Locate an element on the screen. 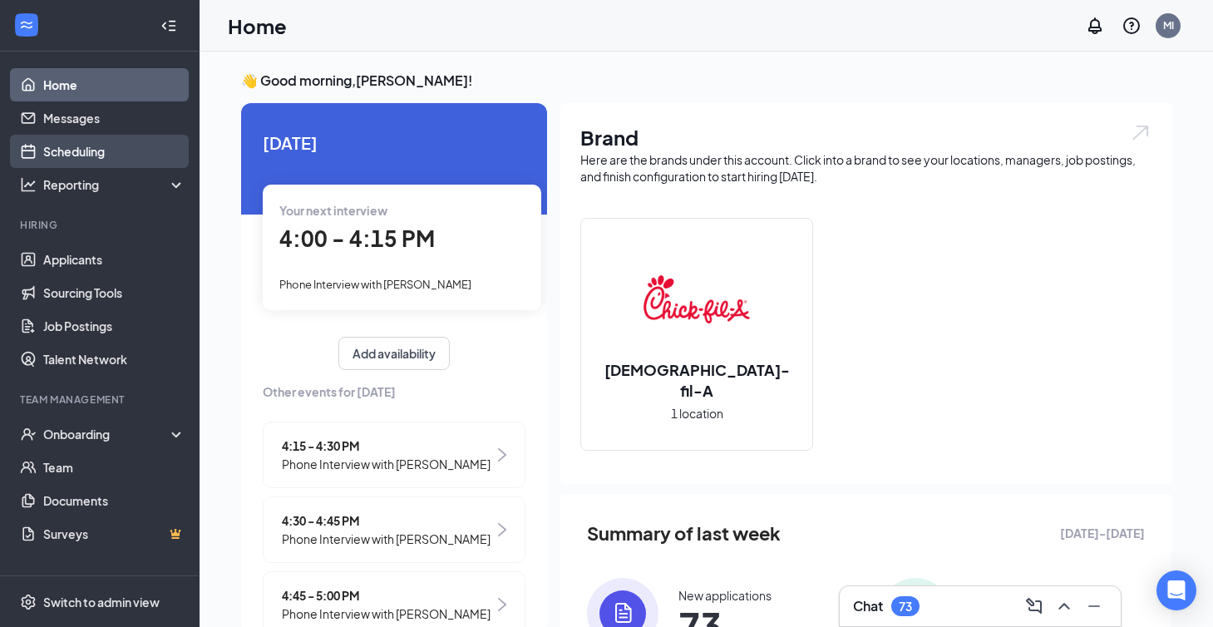 The image size is (1213, 627). button: Add availability is located at coordinates (394, 353).